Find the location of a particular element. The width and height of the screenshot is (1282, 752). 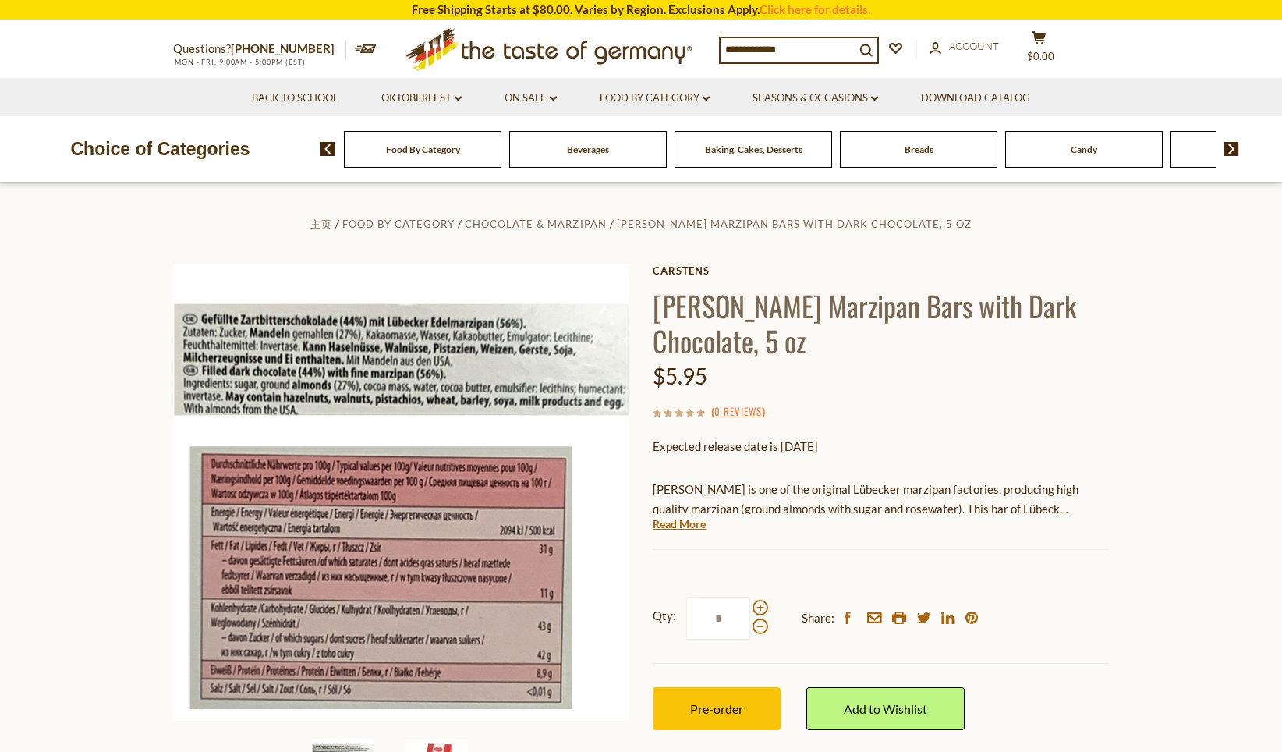

a: 主页 is located at coordinates (321, 224).